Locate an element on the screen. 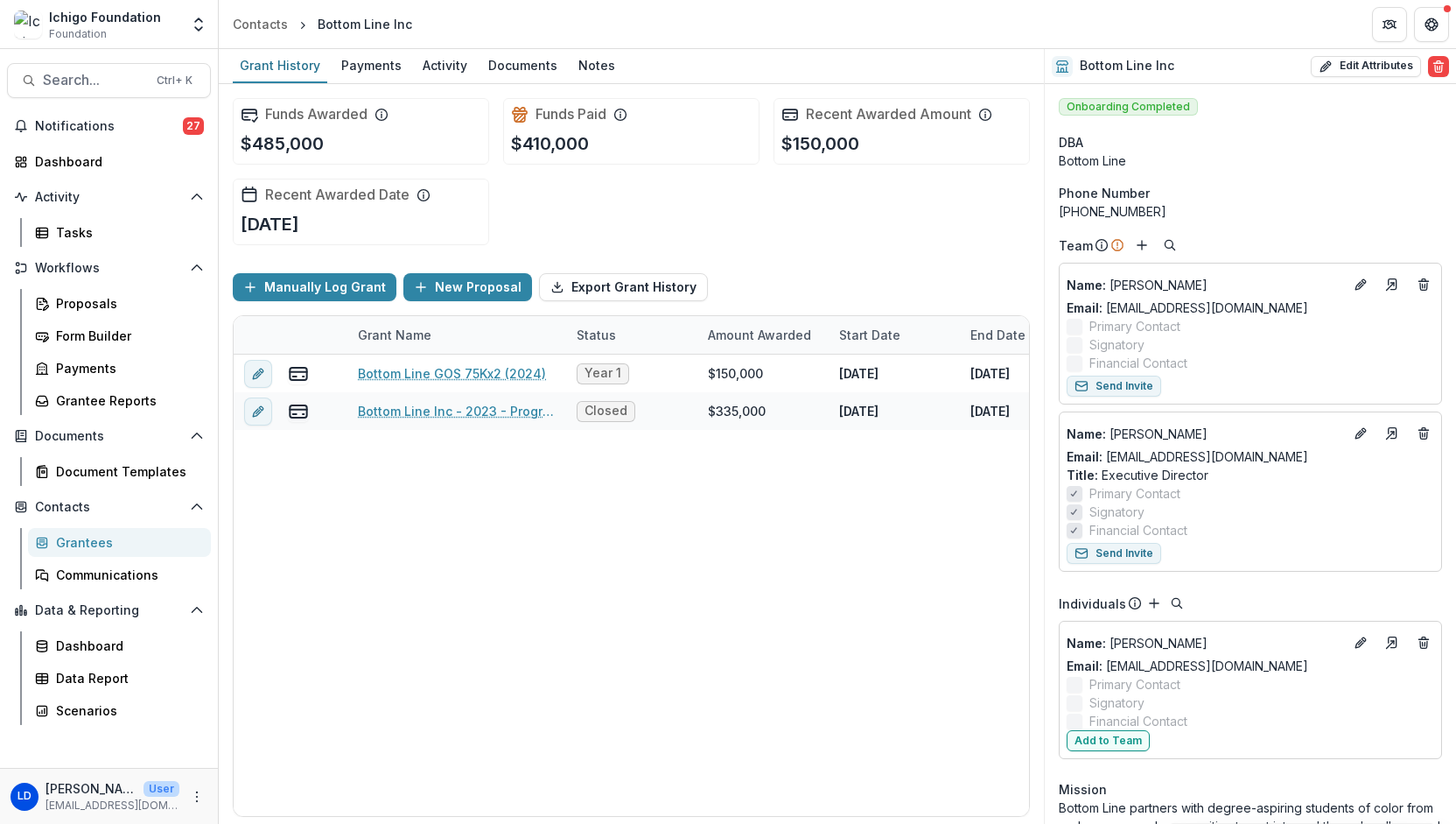 The width and height of the screenshot is (1456, 824). div: Activity is located at coordinates (444, 65).